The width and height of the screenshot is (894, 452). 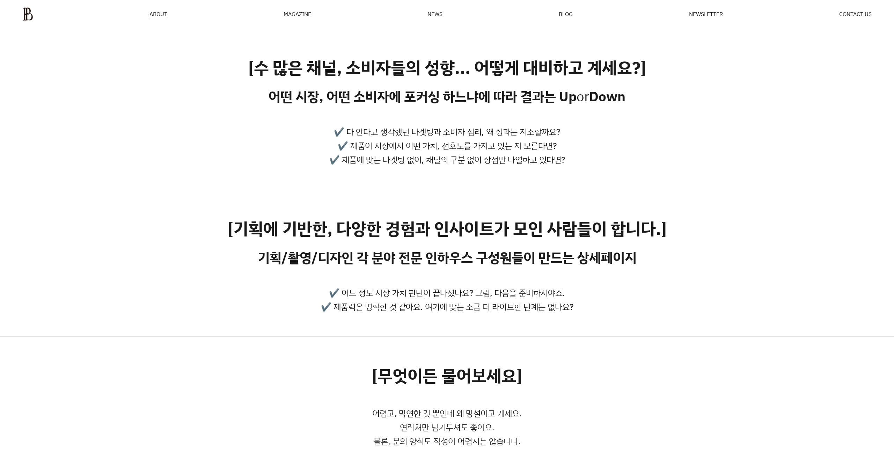 What do you see at coordinates (447, 229) in the screenshot?
I see `h2: [기획에 기반한, 다양한 경험과 인사이트가 모인 사람들이 합니다.]` at bounding box center [447, 229].